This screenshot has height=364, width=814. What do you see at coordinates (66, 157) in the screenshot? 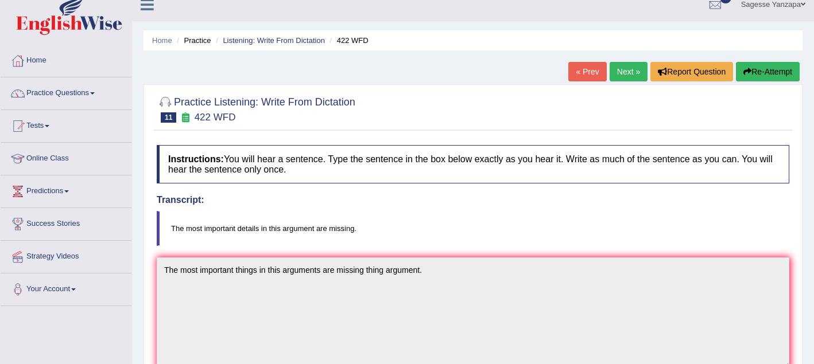
I see `a: Online Class` at bounding box center [66, 157].